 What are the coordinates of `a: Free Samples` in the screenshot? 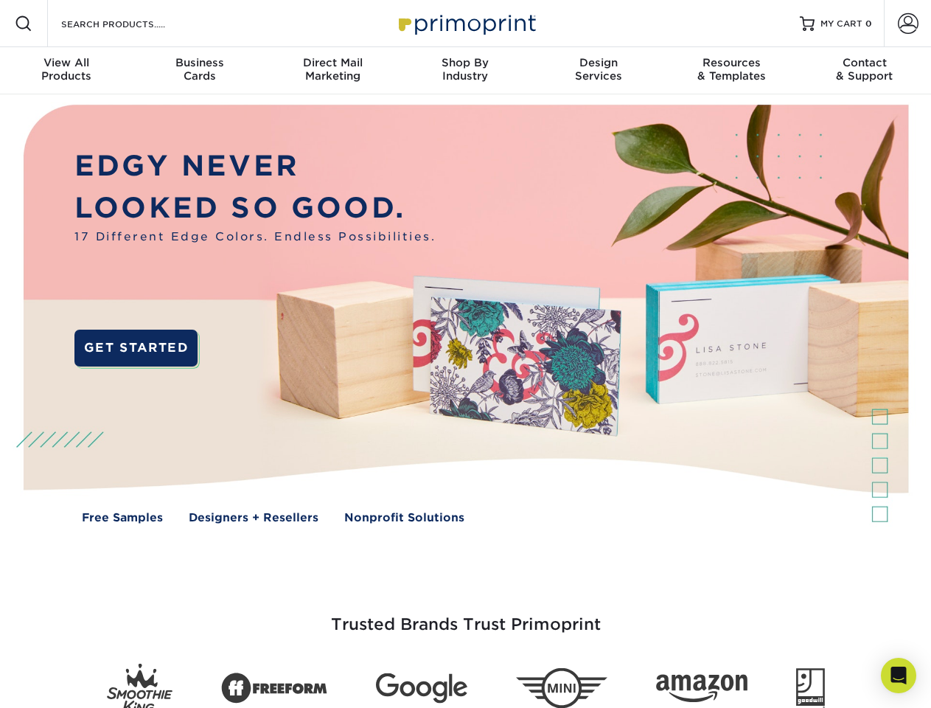 It's located at (122, 517).